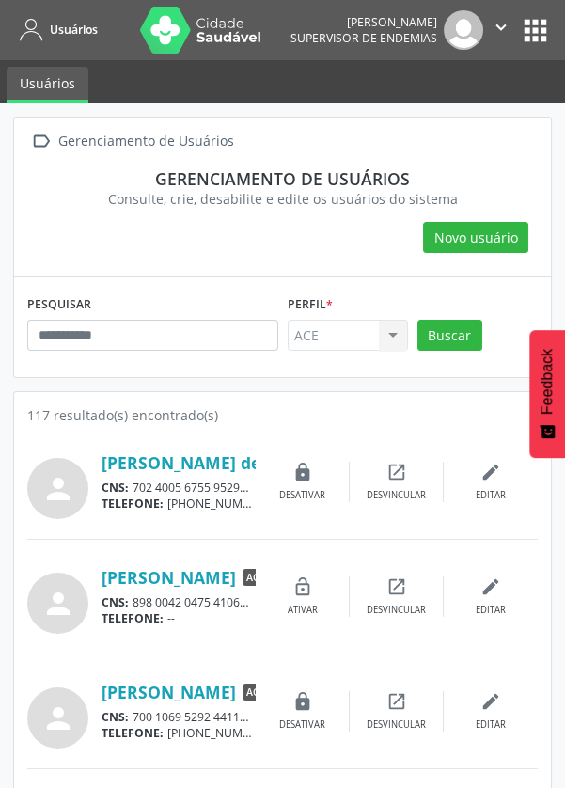  What do you see at coordinates (179, 602) in the screenshot?
I see `div: 898 0042 0475 4106 075.494.691-64` at bounding box center [179, 602].